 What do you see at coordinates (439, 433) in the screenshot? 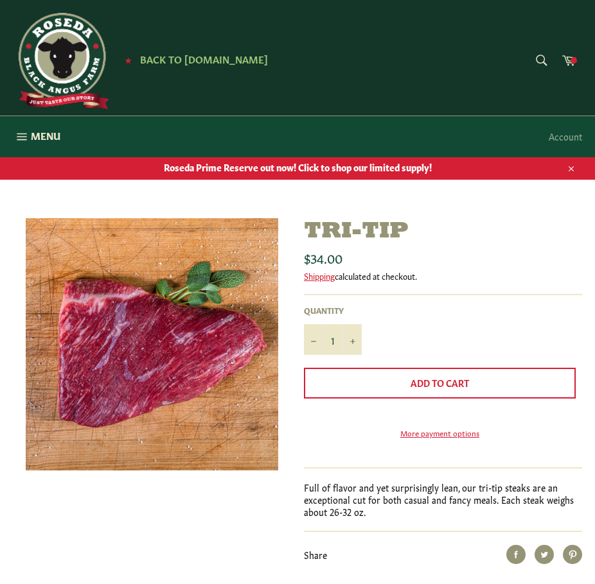
I see `a: More payment options` at bounding box center [439, 433].